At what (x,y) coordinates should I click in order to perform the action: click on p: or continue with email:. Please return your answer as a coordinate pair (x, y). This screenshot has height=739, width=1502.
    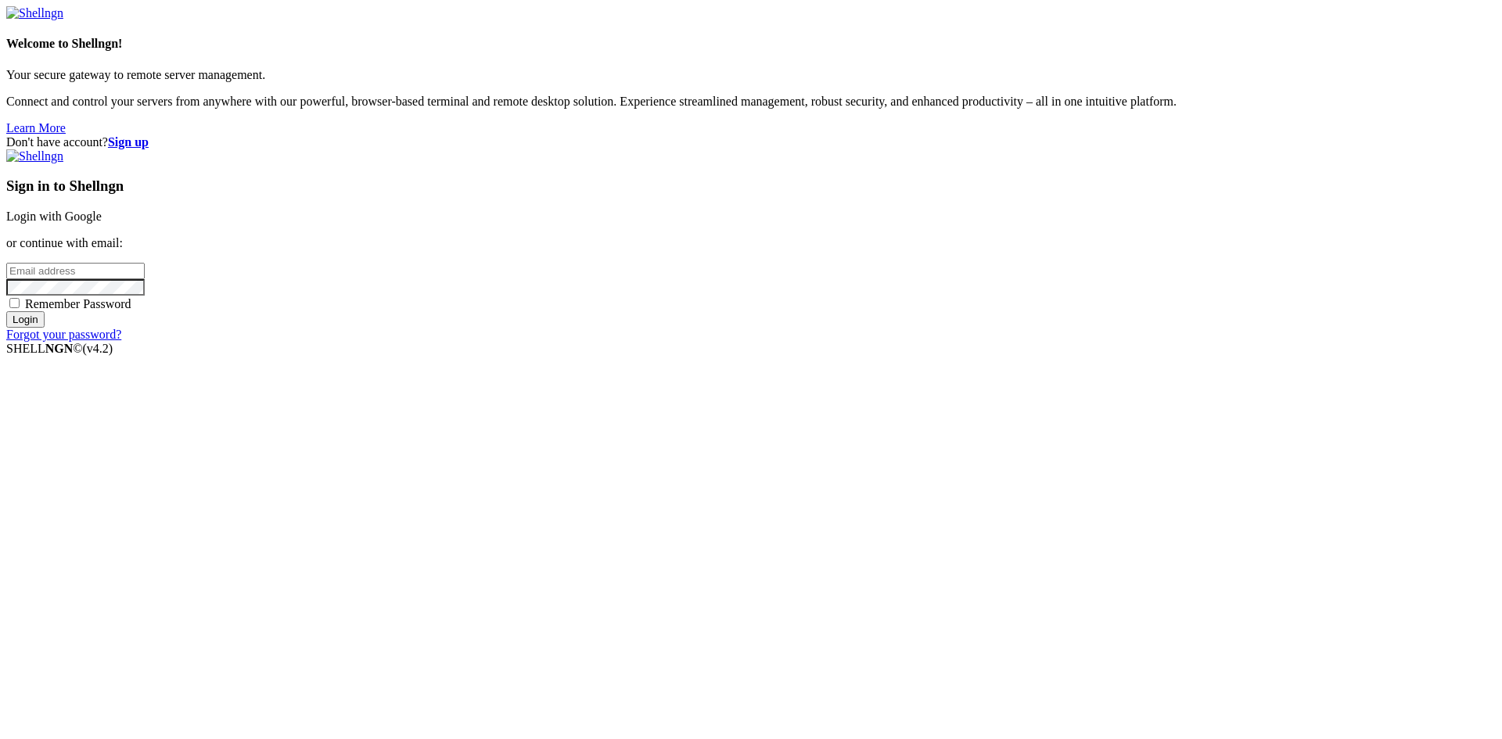
    Looking at the image, I should click on (751, 243).